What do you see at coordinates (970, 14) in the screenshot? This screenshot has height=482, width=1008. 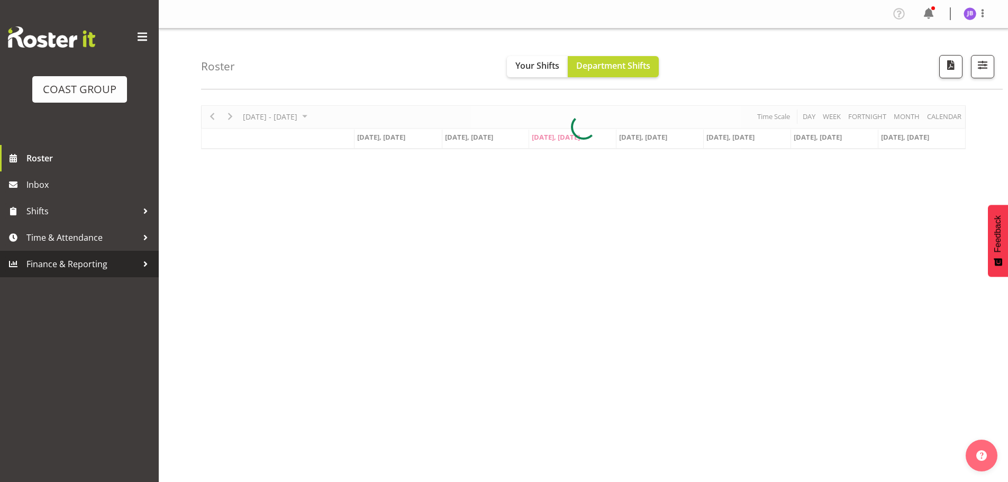 I see `img: jarrod-bullock1157.jpg` at bounding box center [970, 14].